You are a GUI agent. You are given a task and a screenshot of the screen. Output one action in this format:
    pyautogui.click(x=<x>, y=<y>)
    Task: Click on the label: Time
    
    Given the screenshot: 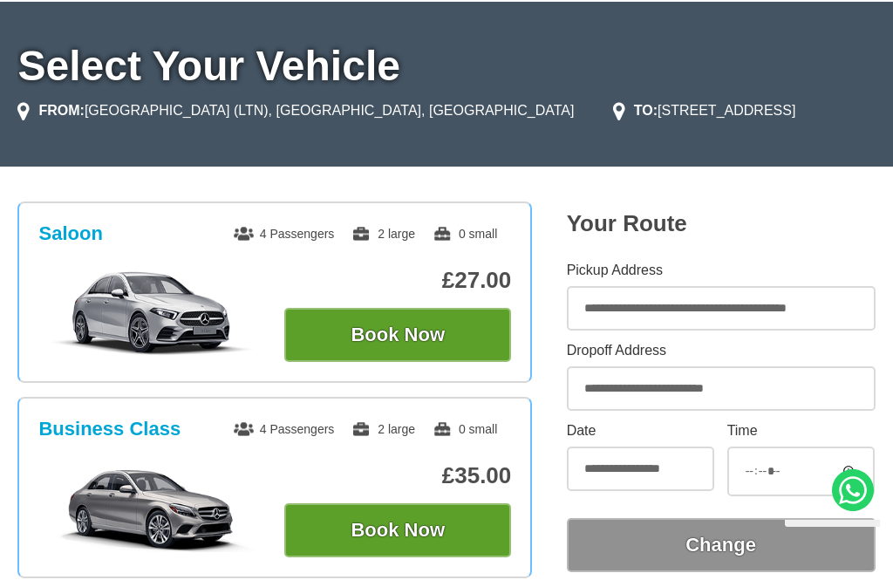 What is the action you would take?
    pyautogui.click(x=802, y=431)
    